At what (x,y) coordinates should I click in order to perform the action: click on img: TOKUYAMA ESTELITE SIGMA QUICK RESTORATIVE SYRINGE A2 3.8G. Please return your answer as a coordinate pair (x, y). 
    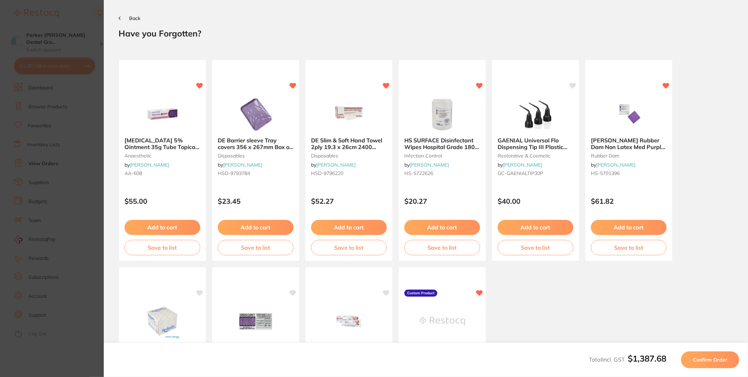
    Looking at the image, I should click on (442, 321).